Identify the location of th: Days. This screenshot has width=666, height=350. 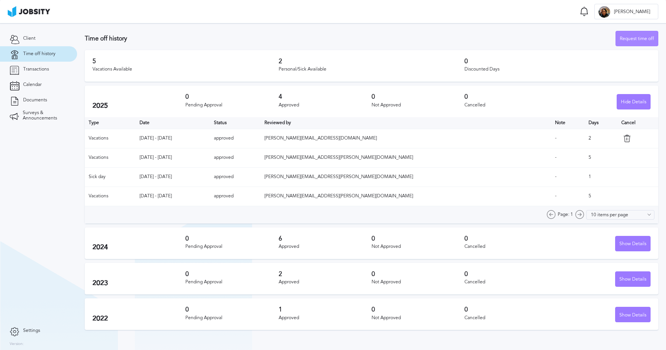
(601, 123).